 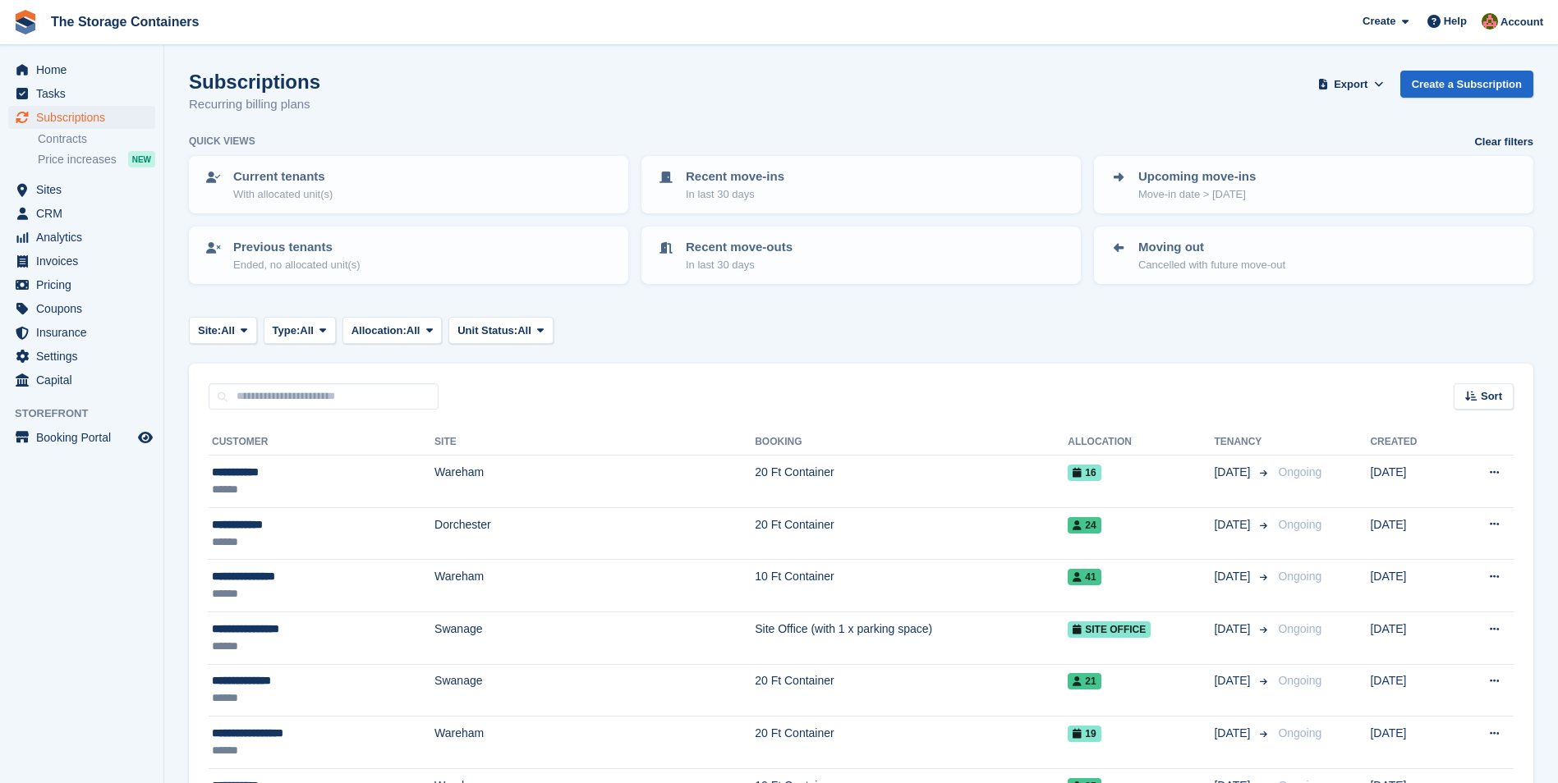 I want to click on a: Recent move-ins In last 30 days, so click(x=861, y=185).